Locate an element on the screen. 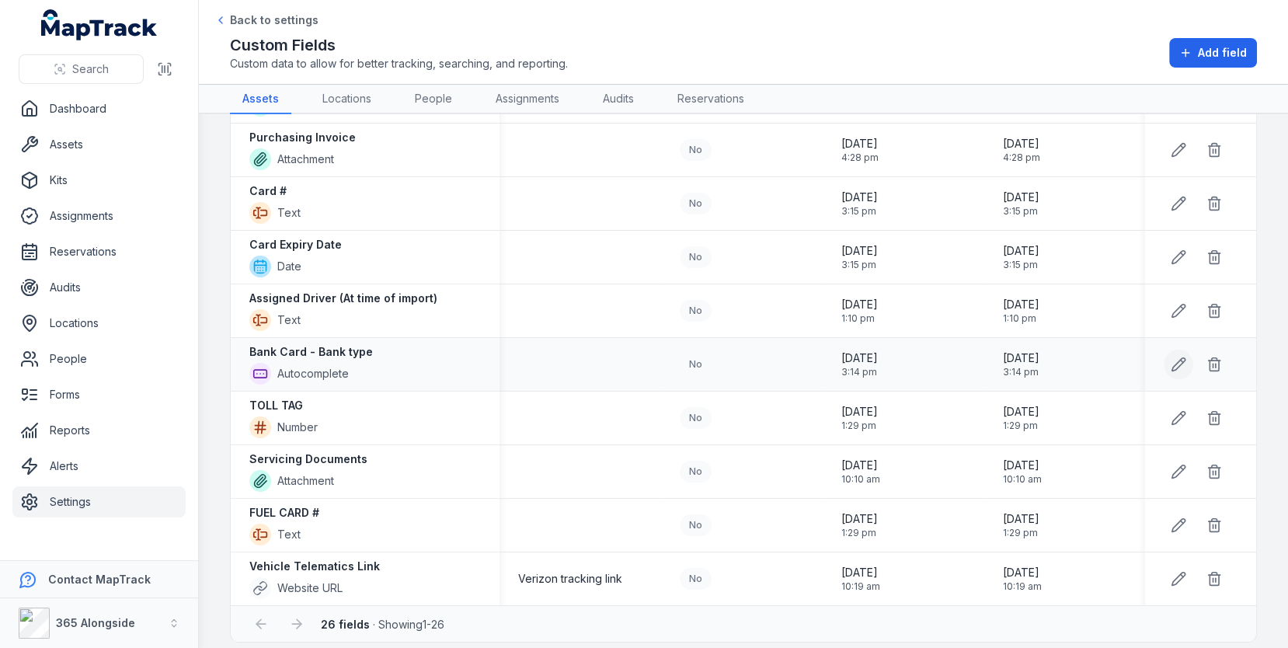 The image size is (1288, 648). span: 10:19 am is located at coordinates (1022, 587).